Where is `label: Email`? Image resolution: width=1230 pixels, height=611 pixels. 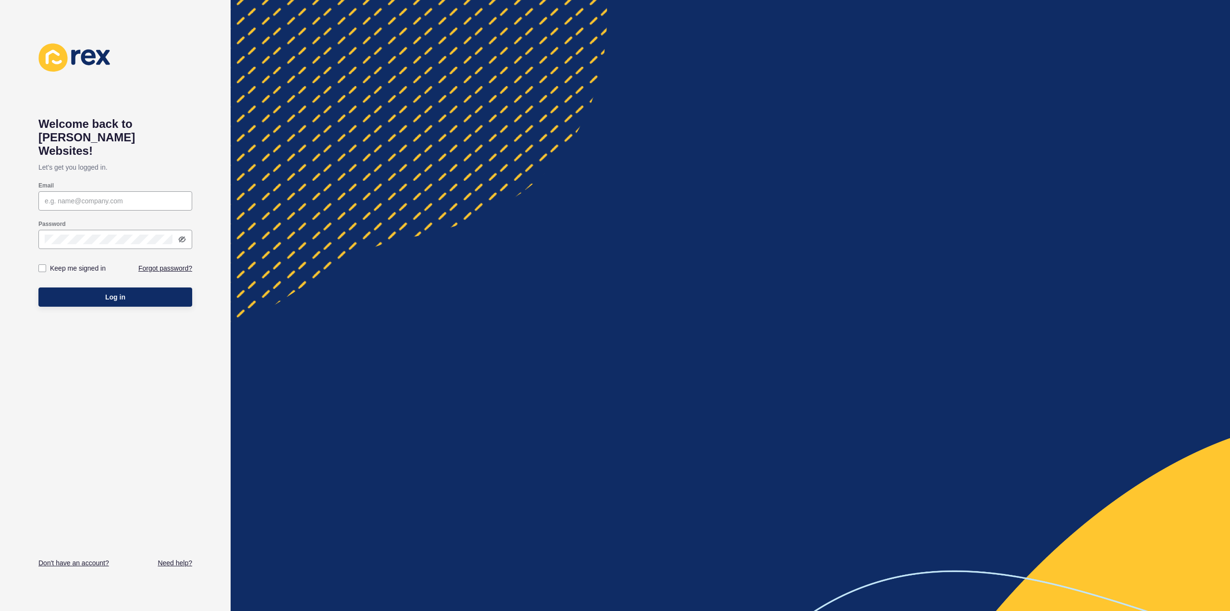
label: Email is located at coordinates (46, 185).